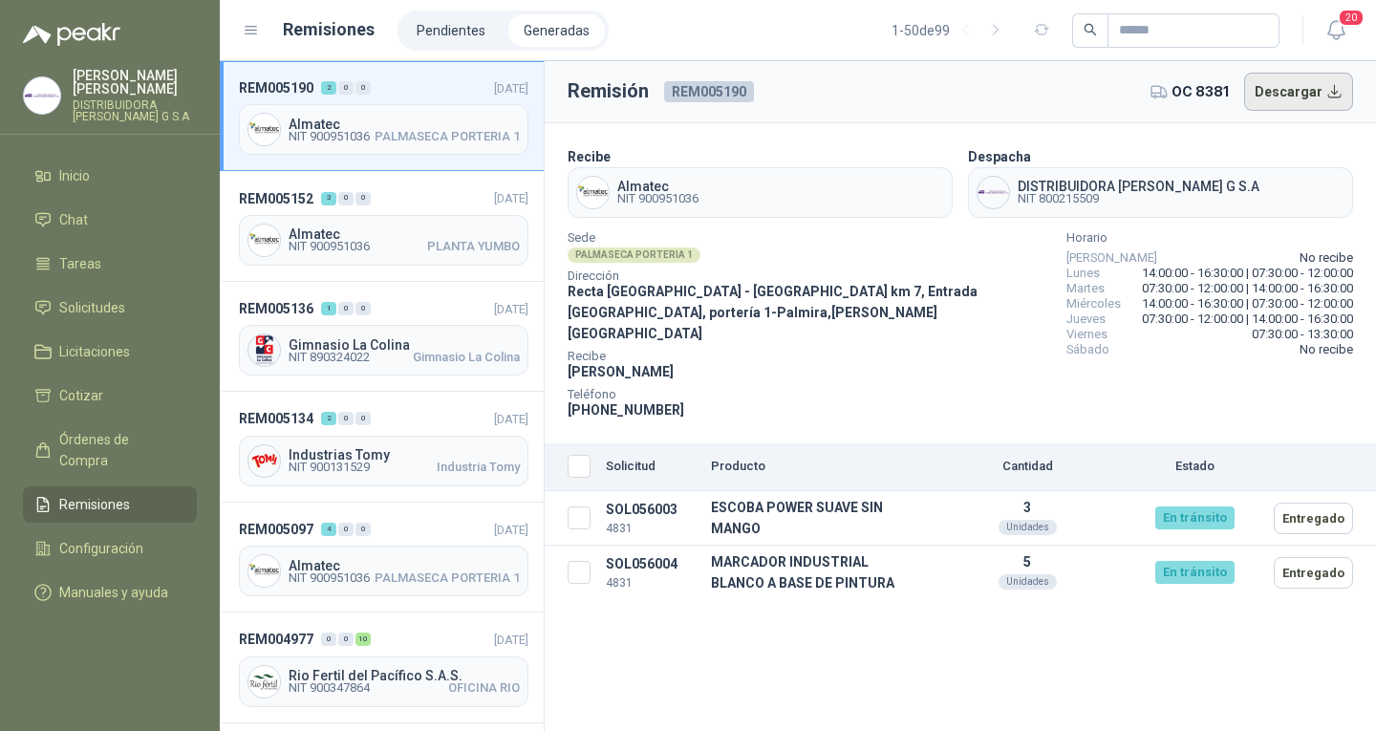 The width and height of the screenshot is (1376, 731). Describe the element at coordinates (276, 529) in the screenshot. I see `span: REM005097` at that location.